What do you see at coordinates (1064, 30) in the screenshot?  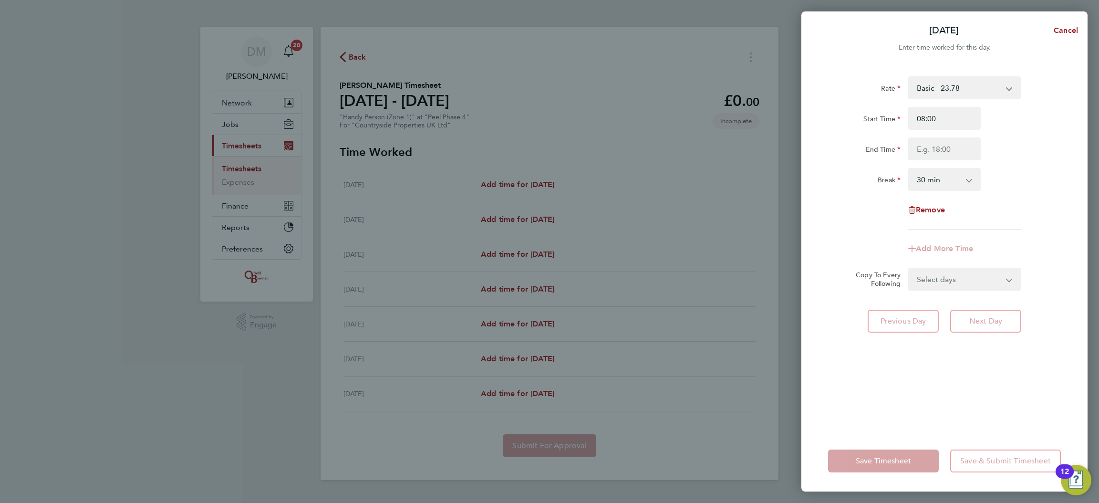 I see `span: Cancel` at bounding box center [1064, 30].